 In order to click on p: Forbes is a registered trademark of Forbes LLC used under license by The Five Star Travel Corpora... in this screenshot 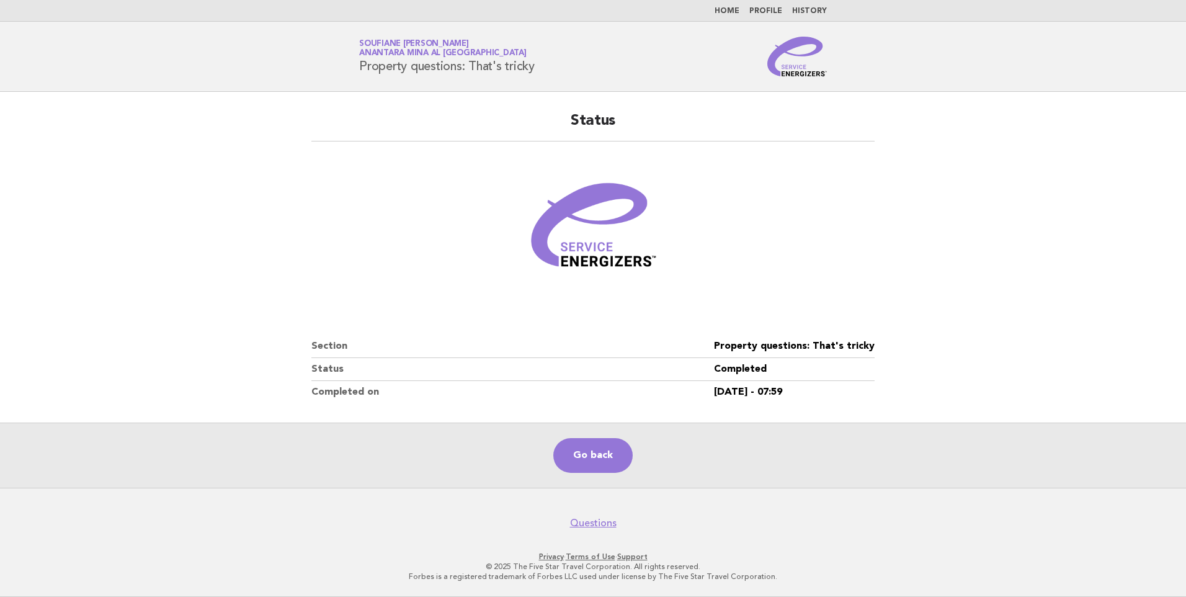, I will do `click(593, 576)`.